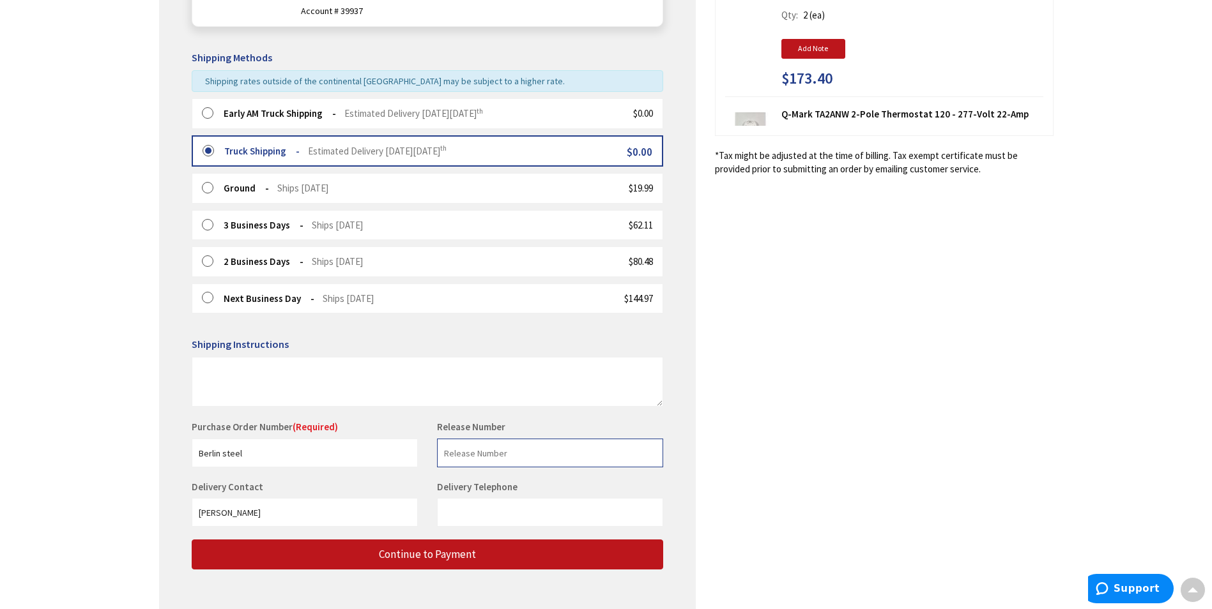 The height and width of the screenshot is (609, 1212). Describe the element at coordinates (315, 427) in the screenshot. I see `span: (Required)` at that location.